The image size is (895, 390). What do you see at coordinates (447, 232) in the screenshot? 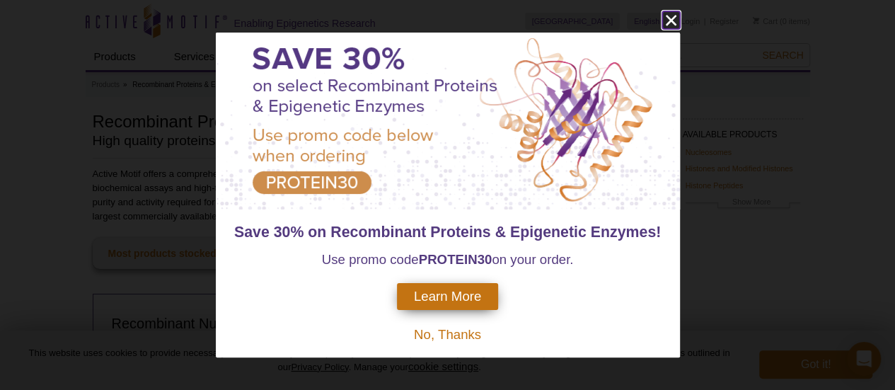
I see `span: Save 30% on Recombinant Proteins & Epigenetic Enzymes!` at bounding box center [447, 232].